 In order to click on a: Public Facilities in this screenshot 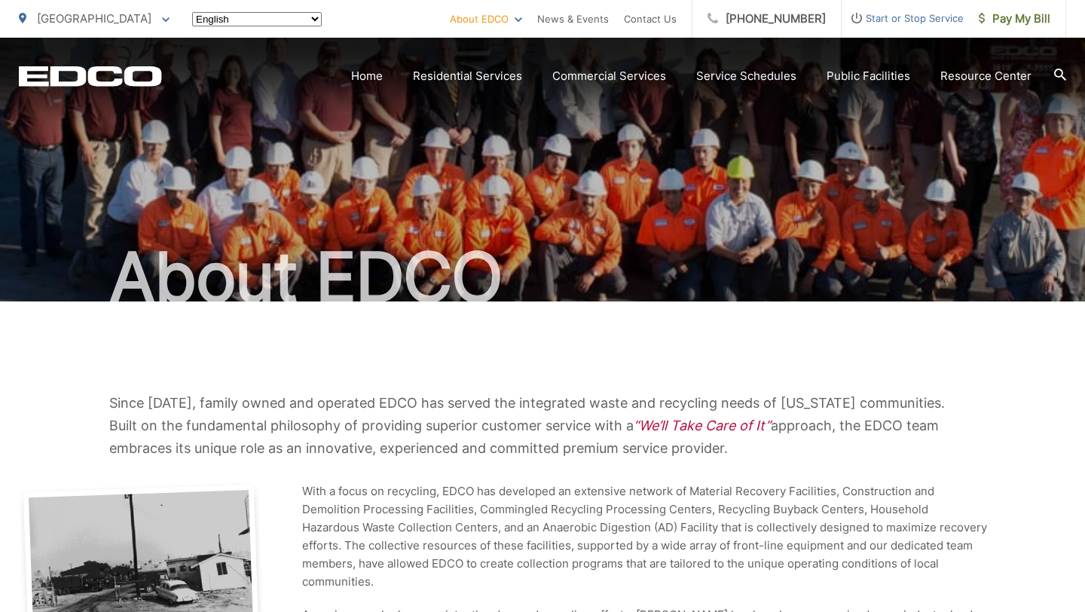, I will do `click(868, 76)`.